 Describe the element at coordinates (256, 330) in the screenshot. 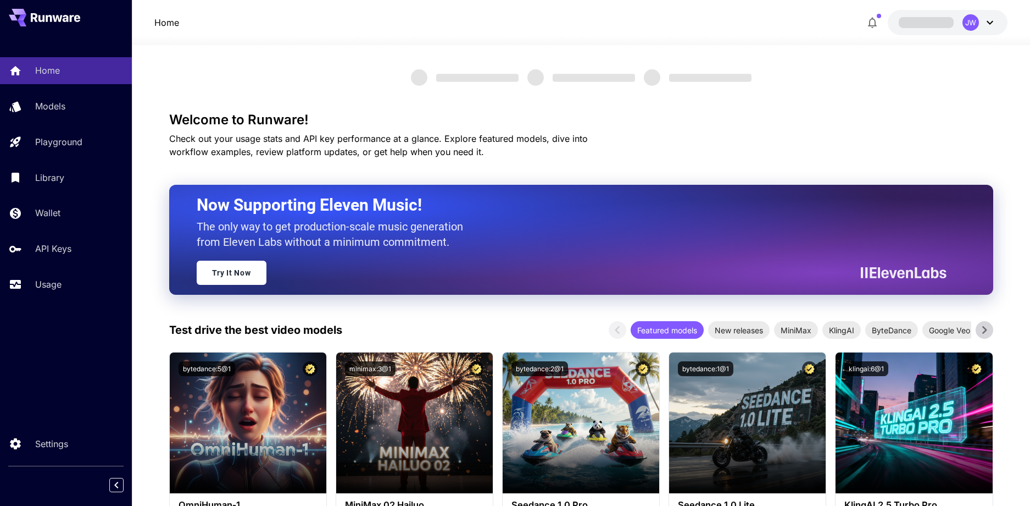

I see `p: Test drive the best video models` at that location.